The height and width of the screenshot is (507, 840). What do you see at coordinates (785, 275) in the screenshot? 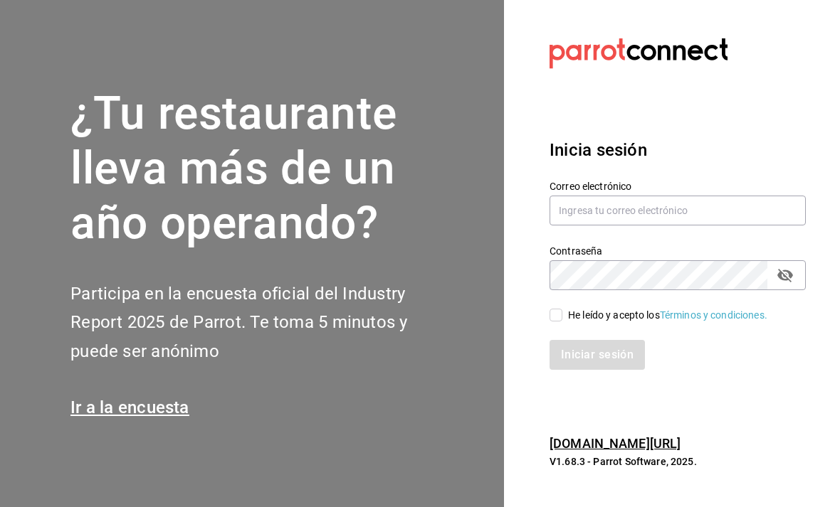
I see `button: passwordField` at bounding box center [785, 275].